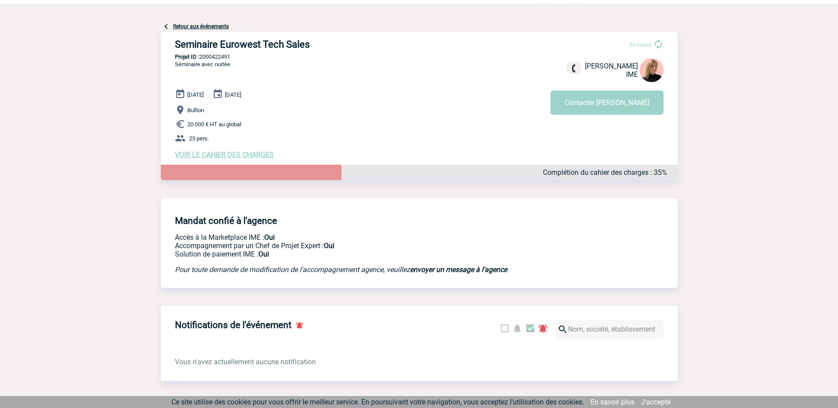  What do you see at coordinates (632, 74) in the screenshot?
I see `span: IME` at bounding box center [632, 74].